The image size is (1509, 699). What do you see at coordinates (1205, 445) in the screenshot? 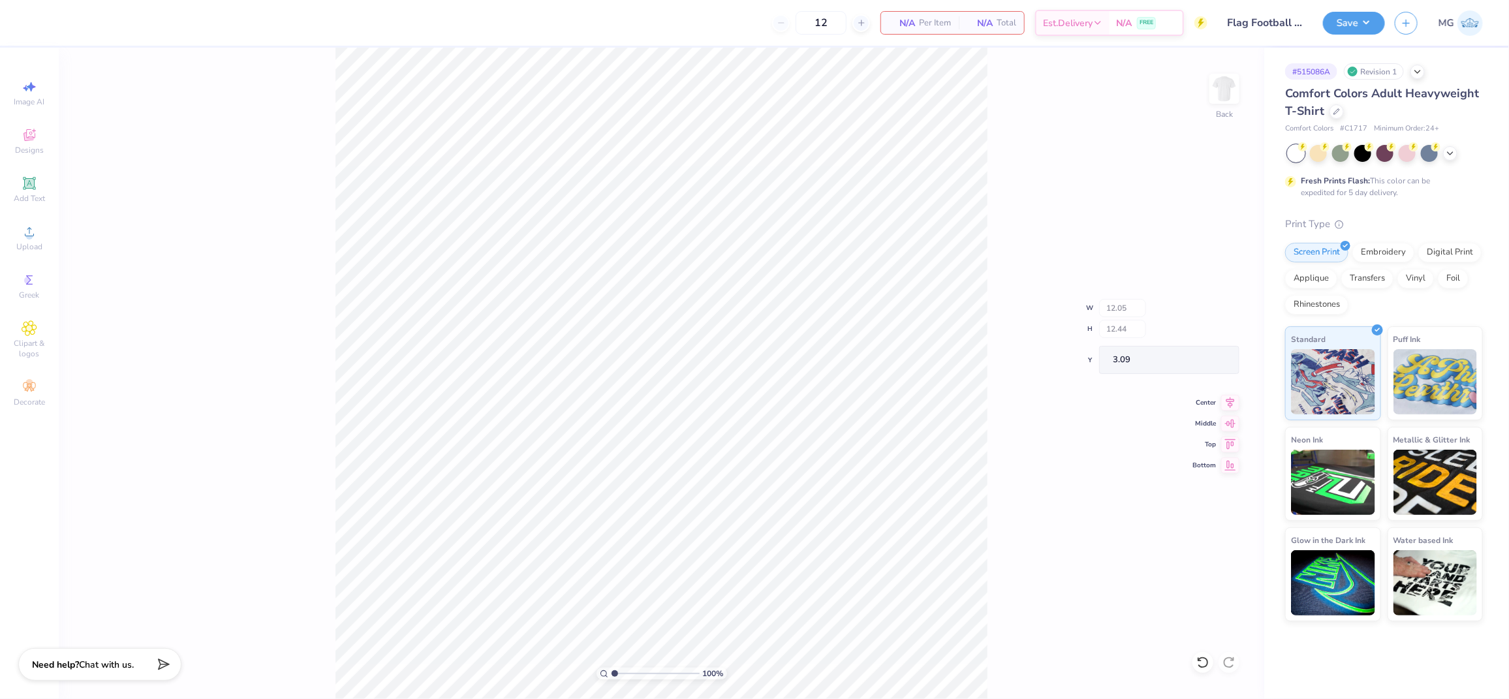
I see `span: Top` at bounding box center [1205, 445].